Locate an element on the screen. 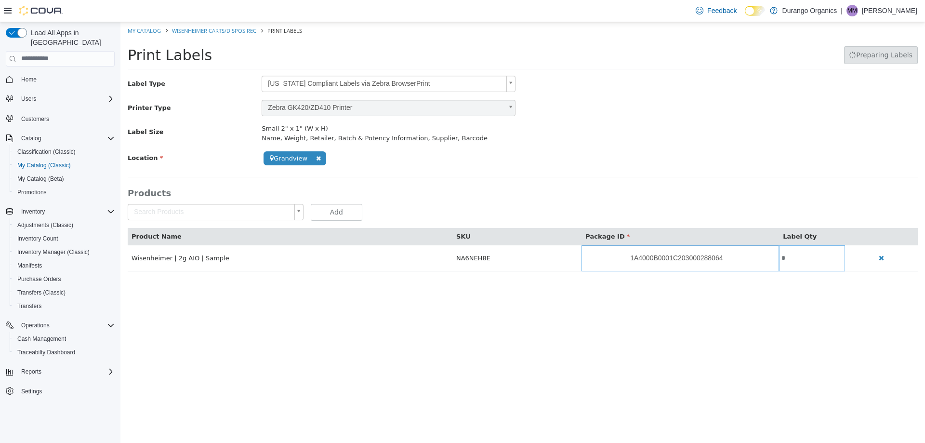  a: Zebra GK420/ZD410 Printer is located at coordinates (268, 86).